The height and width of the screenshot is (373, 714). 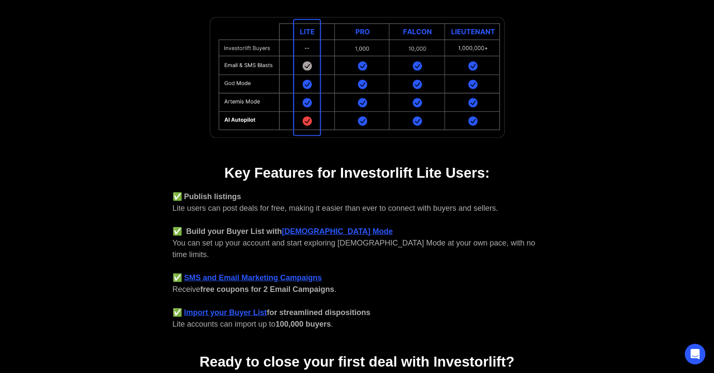 What do you see at coordinates (267, 289) in the screenshot?
I see `strong: free coupons for 2 Email Campaigns` at bounding box center [267, 289].